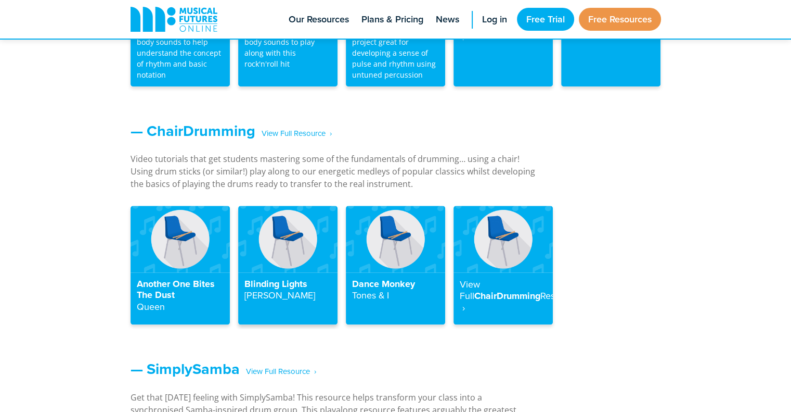 The image size is (791, 412). Describe the element at coordinates (395, 47) in the screenshot. I see `p: An introductory lesson to Percussion Play, a project great for developing a sense of pulse and rh...` at that location.